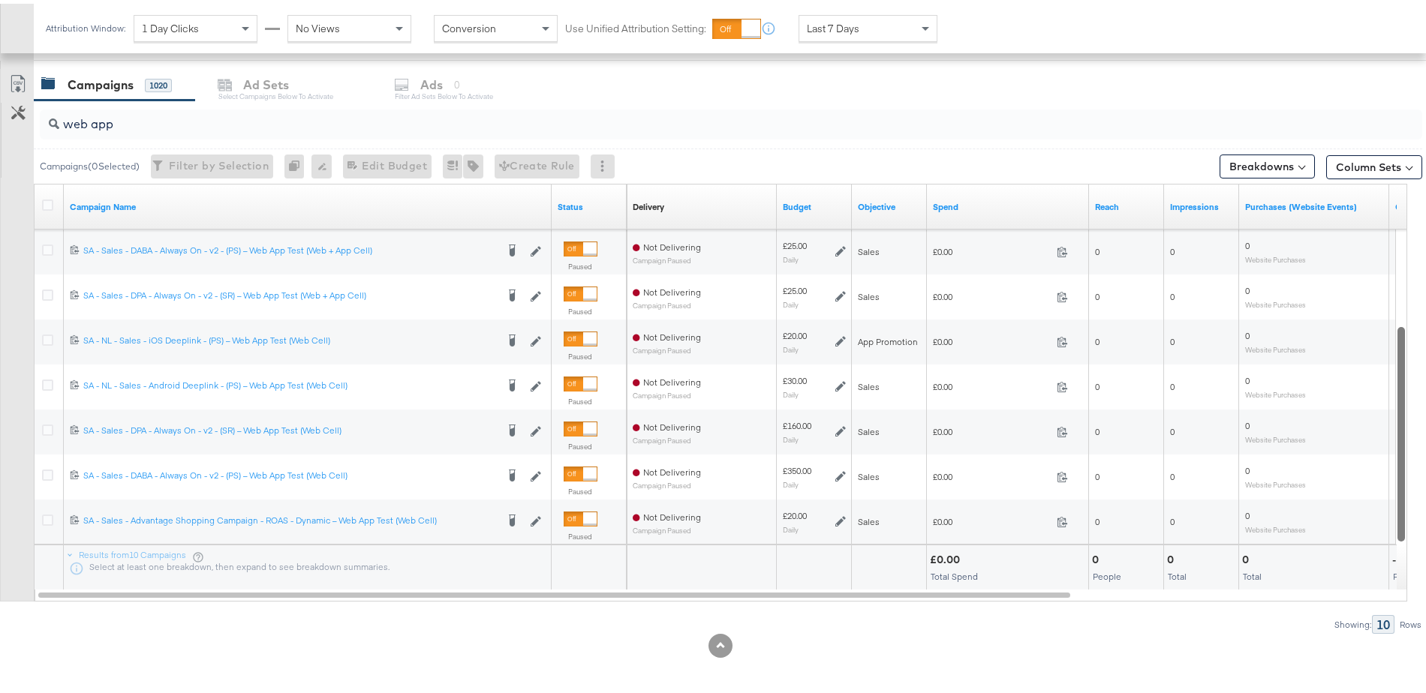 Image resolution: width=1426 pixels, height=693 pixels. What do you see at coordinates (833, 25) in the screenshot?
I see `span: Last 7 Days` at bounding box center [833, 25].